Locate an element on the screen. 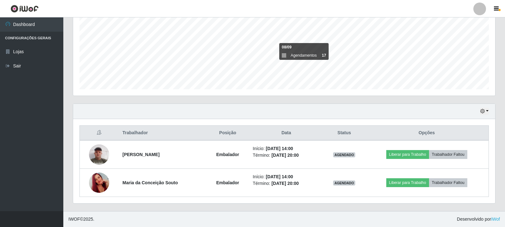 This screenshot has width=505, height=227. th: Status is located at coordinates (344, 133).